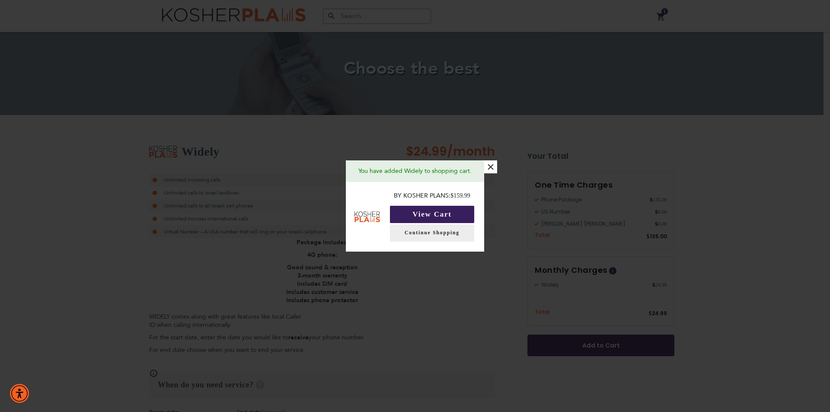 The image size is (830, 412). Describe the element at coordinates (432, 196) in the screenshot. I see `p: By Kosher Plans:` at that location.